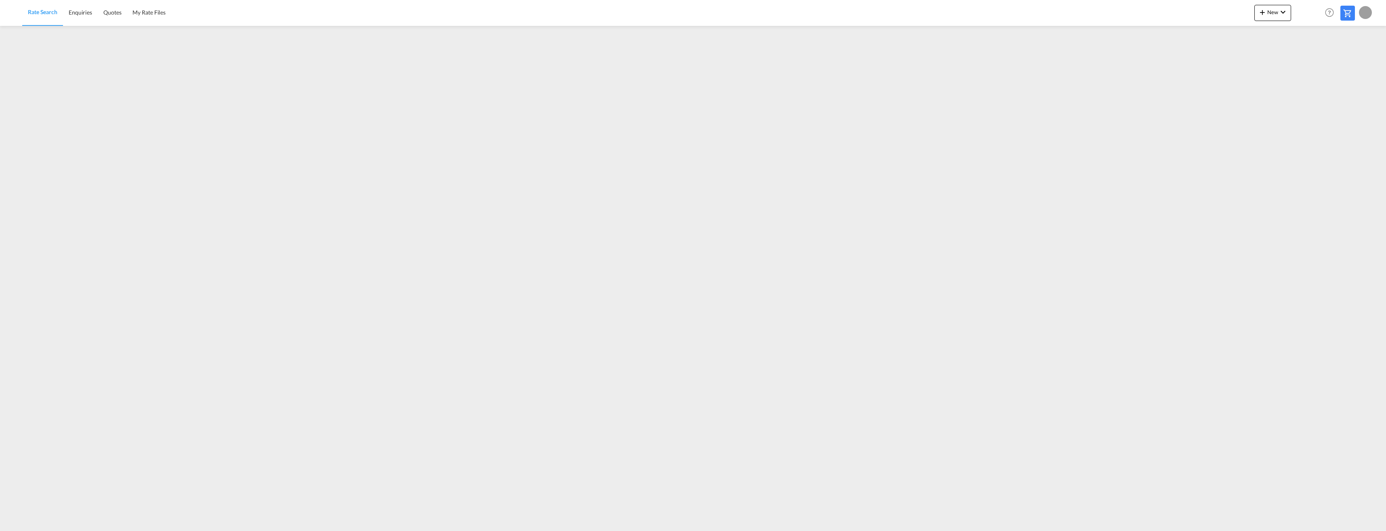 This screenshot has height=531, width=1386. What do you see at coordinates (1272, 12) in the screenshot?
I see `span: New` at bounding box center [1272, 12].